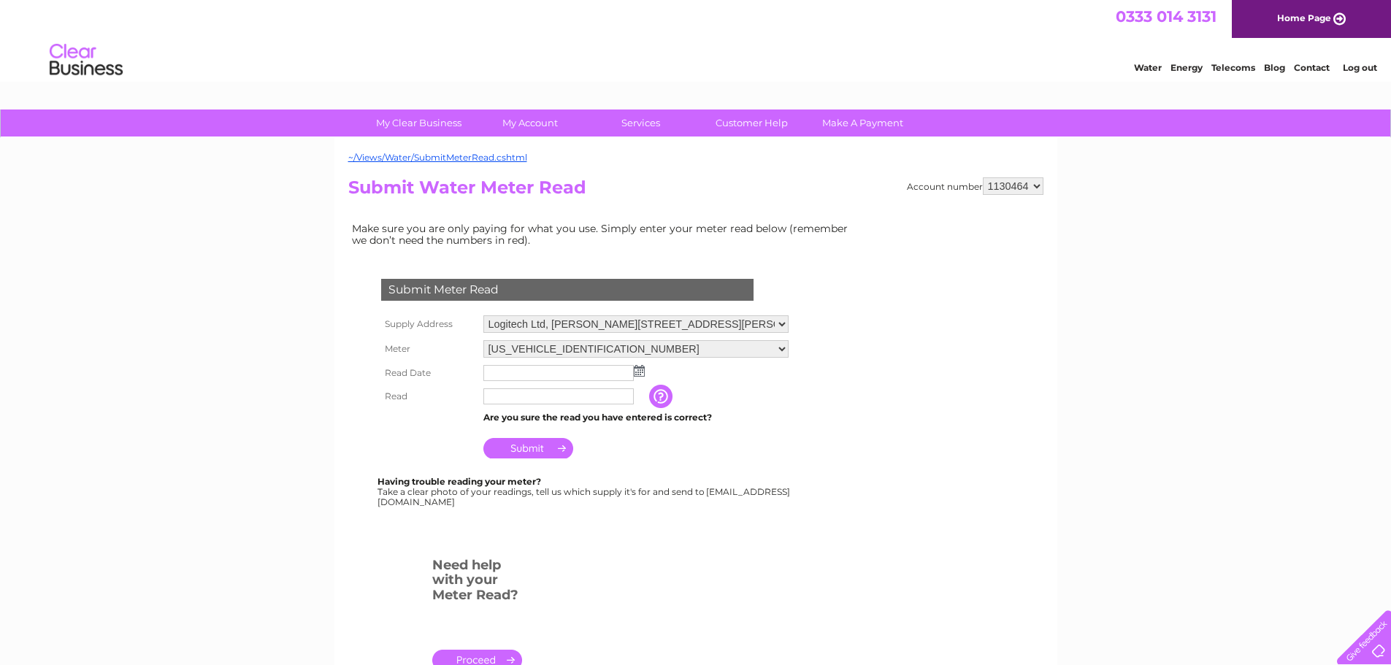 Image resolution: width=1391 pixels, height=665 pixels. Describe the element at coordinates (429, 396) in the screenshot. I see `th: Read` at that location.